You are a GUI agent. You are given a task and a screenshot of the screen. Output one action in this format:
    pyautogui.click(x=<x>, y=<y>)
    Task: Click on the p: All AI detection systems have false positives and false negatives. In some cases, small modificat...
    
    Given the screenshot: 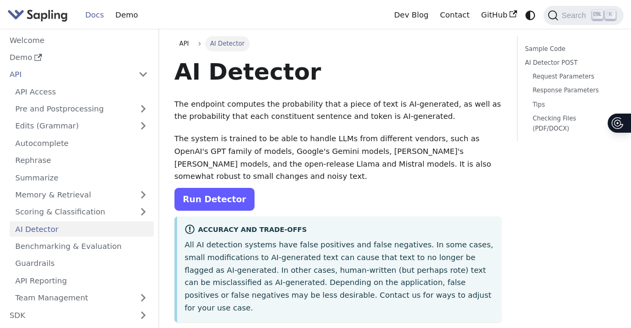 What is the action you would take?
    pyautogui.click(x=339, y=276)
    